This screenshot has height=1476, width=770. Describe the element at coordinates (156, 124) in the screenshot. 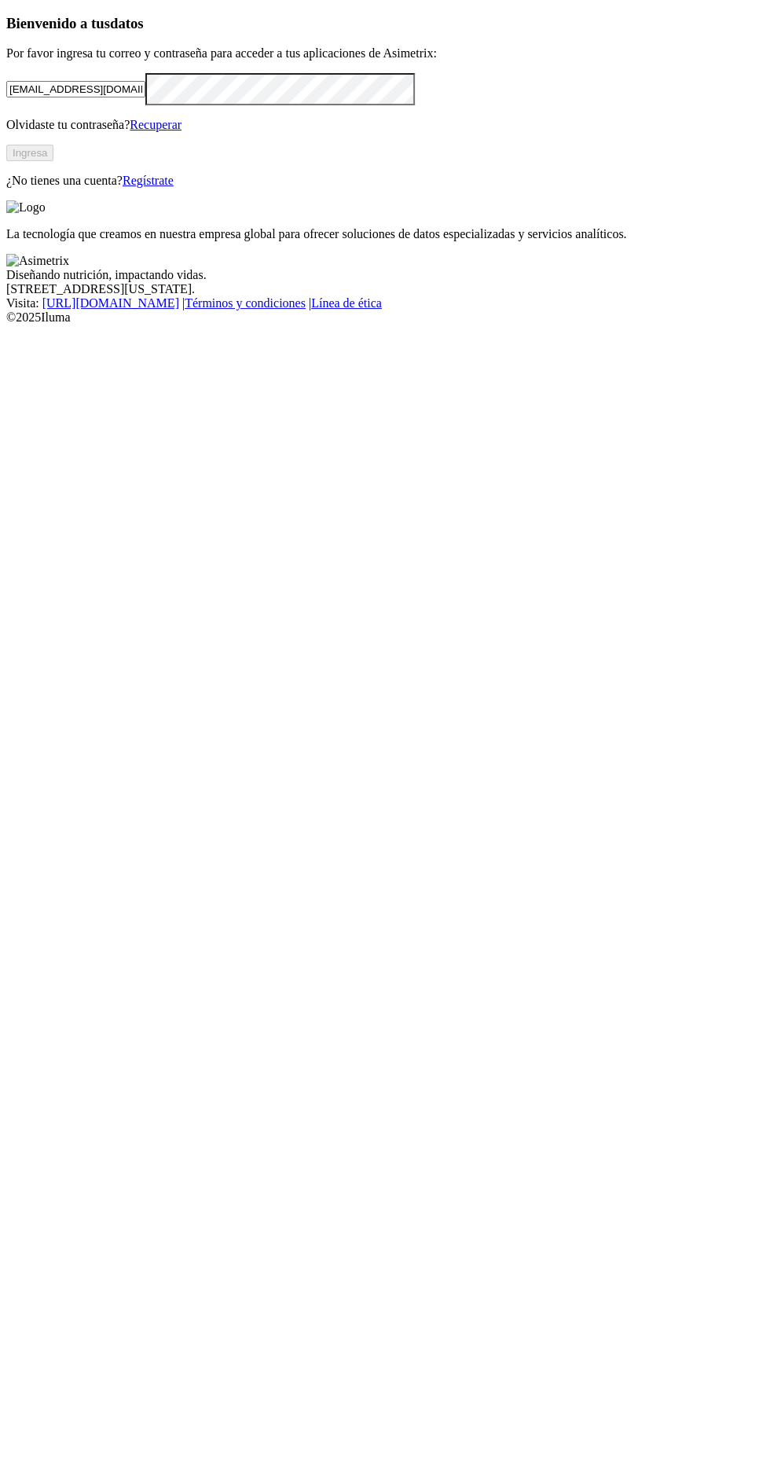

I see `a: Recuperar` at that location.